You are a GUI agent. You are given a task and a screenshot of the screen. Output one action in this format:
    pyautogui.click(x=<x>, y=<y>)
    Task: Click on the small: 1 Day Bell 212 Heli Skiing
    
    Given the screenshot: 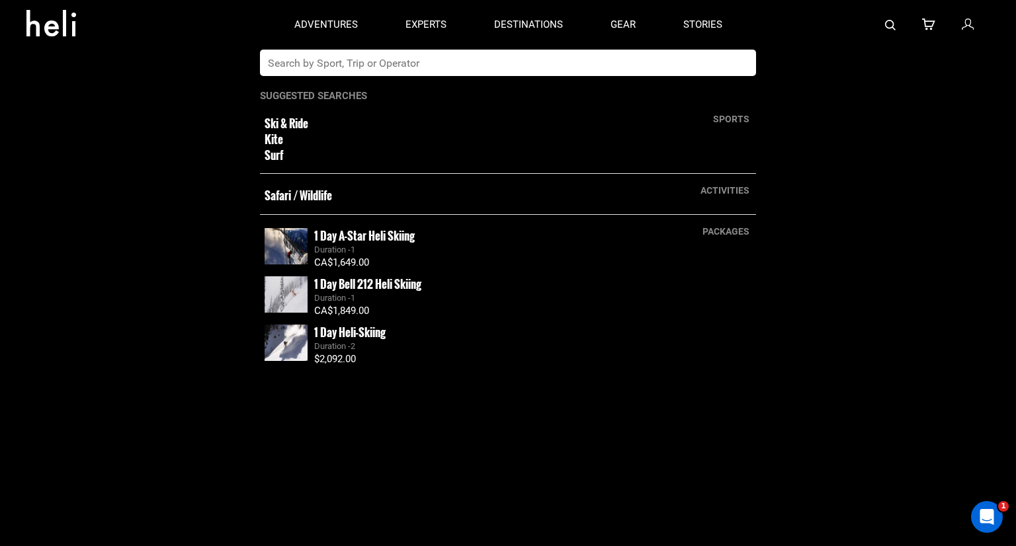 What is the action you would take?
    pyautogui.click(x=368, y=283)
    